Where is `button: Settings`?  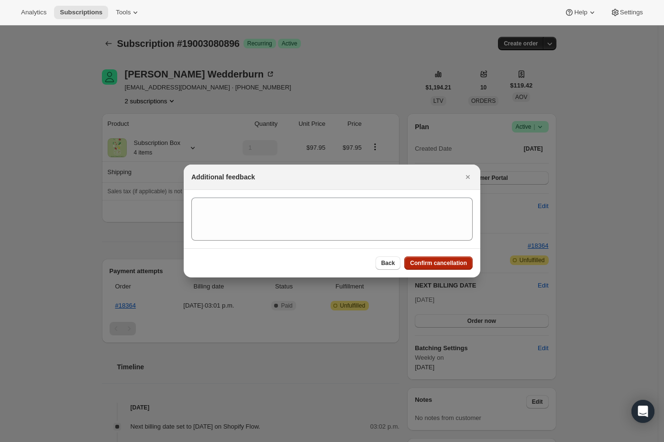 button: Settings is located at coordinates (627, 12).